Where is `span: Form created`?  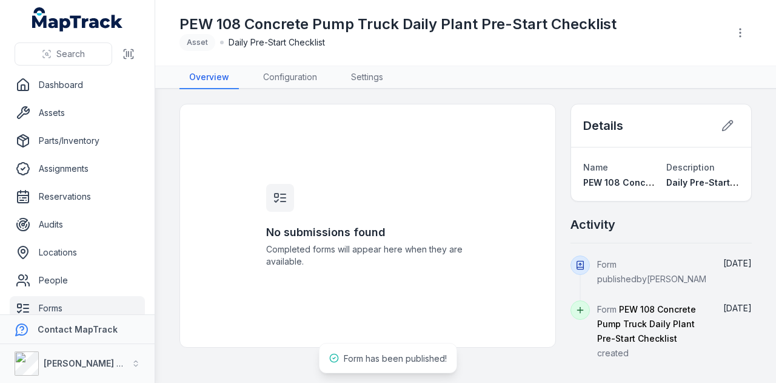 span: Form created is located at coordinates (646, 330).